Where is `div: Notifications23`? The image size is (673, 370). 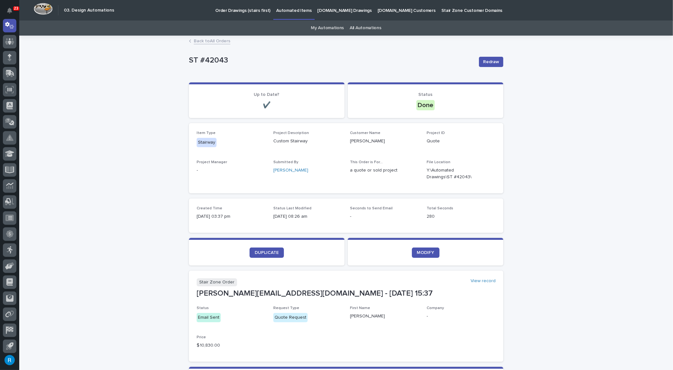
div: Notifications23 is located at coordinates (12, 13).